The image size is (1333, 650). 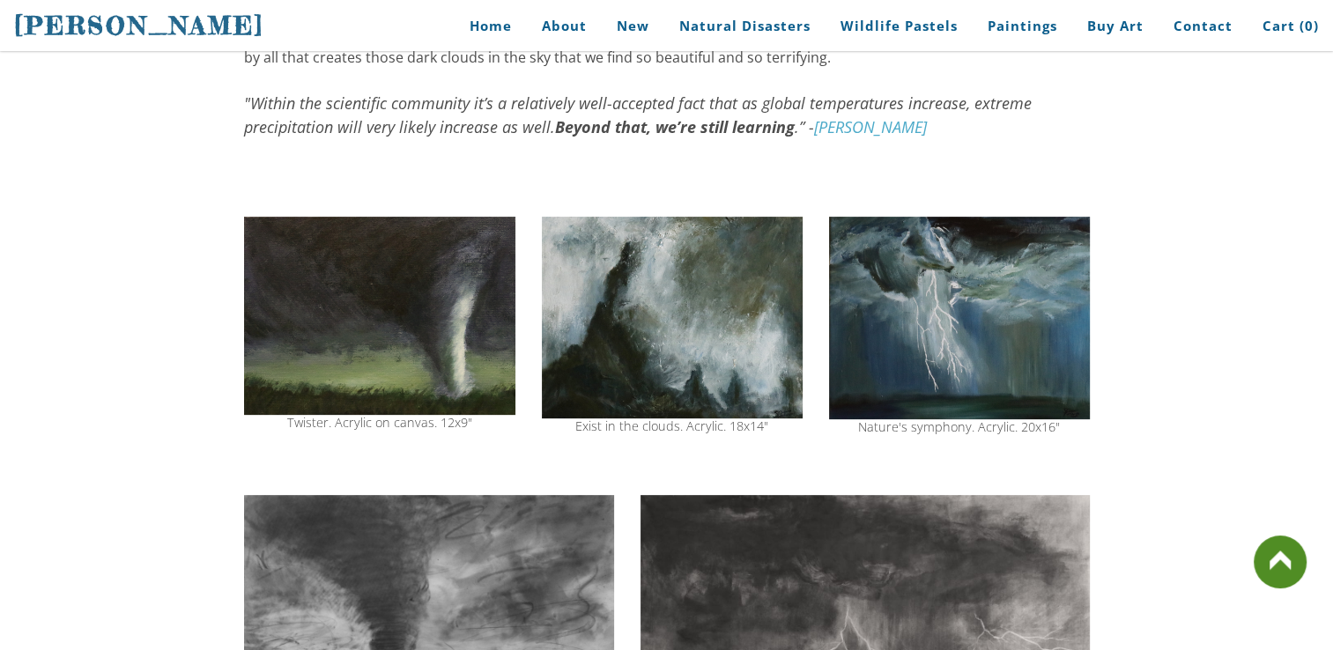 What do you see at coordinates (1309, 26) in the screenshot?
I see `span: 0` at bounding box center [1309, 26].